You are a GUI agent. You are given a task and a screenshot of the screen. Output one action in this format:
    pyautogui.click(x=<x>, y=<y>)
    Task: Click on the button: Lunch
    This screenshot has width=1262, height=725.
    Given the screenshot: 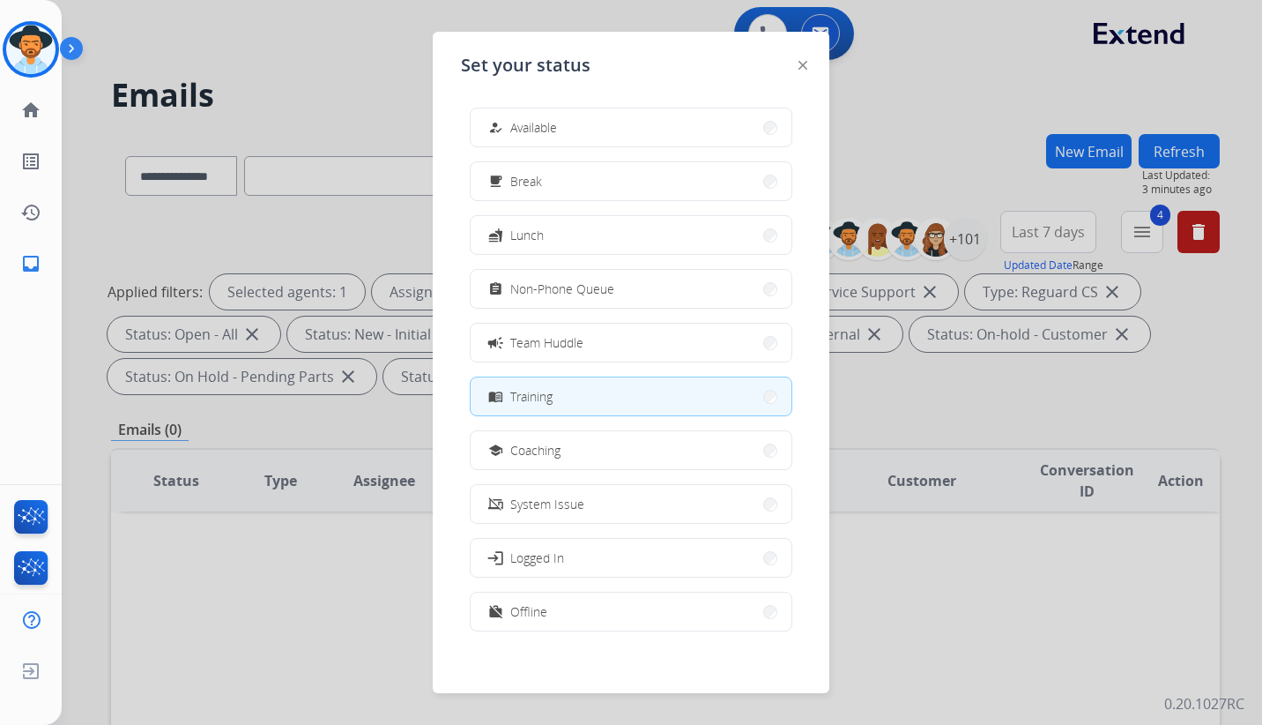 What is the action you would take?
    pyautogui.click(x=631, y=234)
    